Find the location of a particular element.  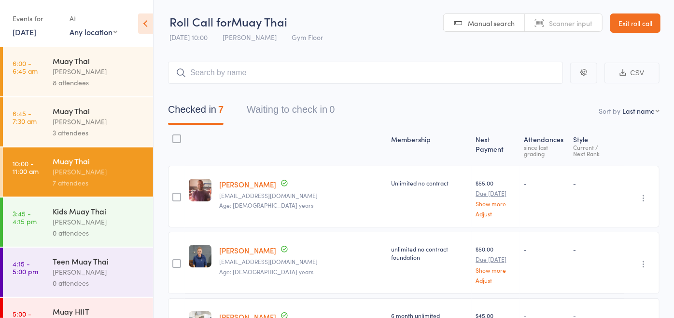

time: 10:00 - 11:00 am is located at coordinates (26, 167).